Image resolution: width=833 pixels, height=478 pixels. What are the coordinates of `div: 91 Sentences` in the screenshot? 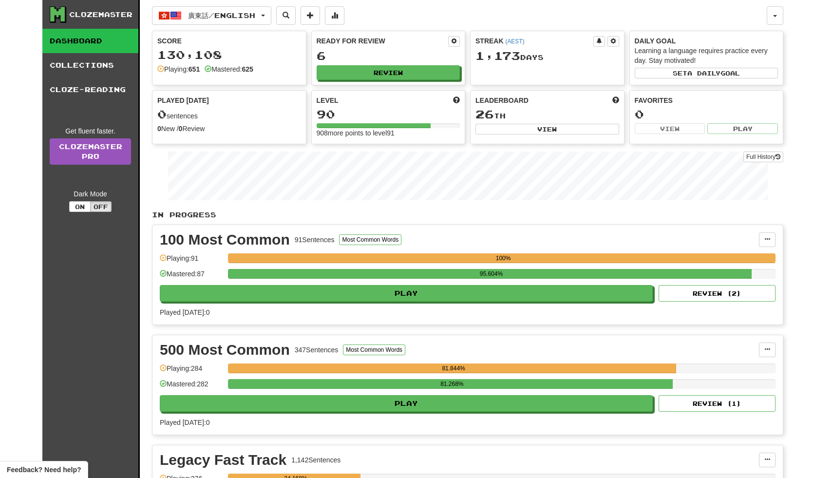 It's located at (315, 240).